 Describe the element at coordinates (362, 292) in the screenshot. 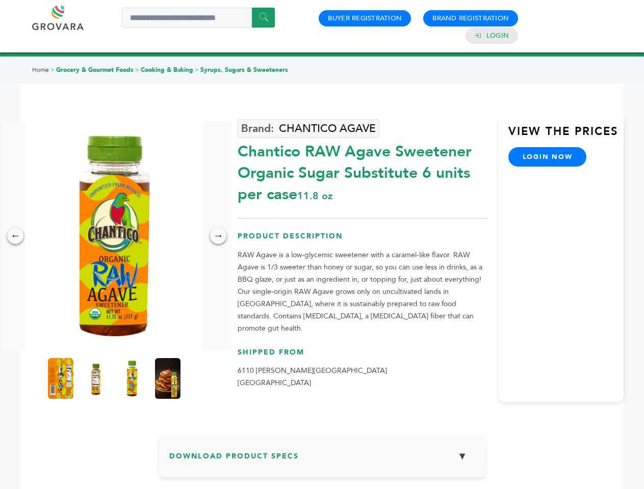

I see `p: RAW Agave is a low-glycemic sweetener with a caramel-like flavor. RAW Agave is 1/3 sweeter than h...` at that location.